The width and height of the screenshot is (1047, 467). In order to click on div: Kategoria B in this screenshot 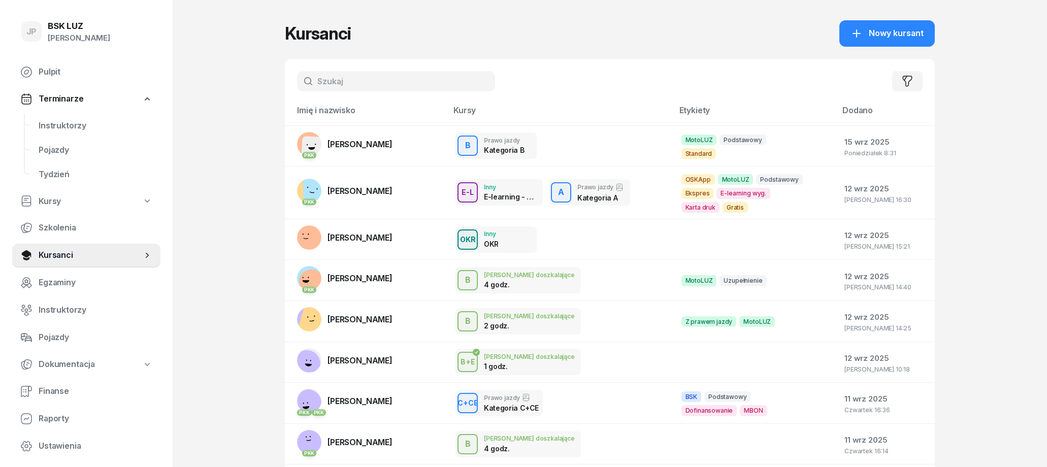, I will do `click(504, 150)`.